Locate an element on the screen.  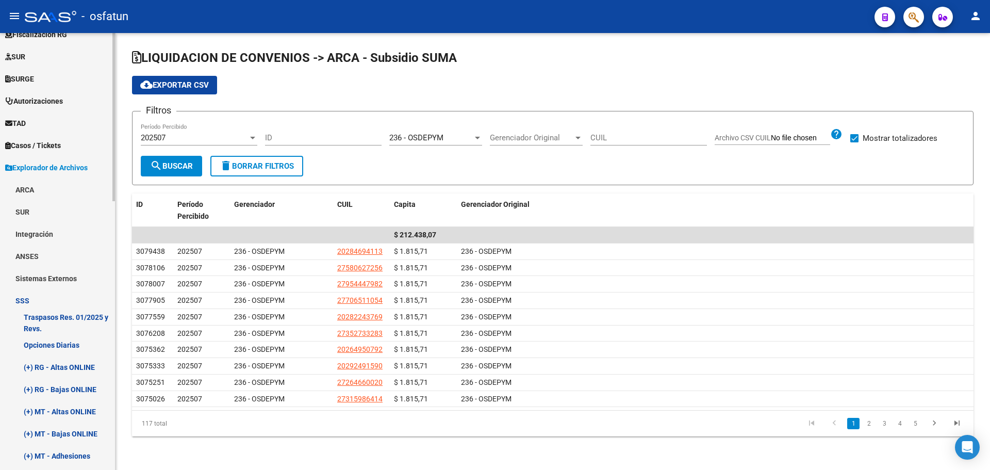
a: go to first page is located at coordinates (811, 423).